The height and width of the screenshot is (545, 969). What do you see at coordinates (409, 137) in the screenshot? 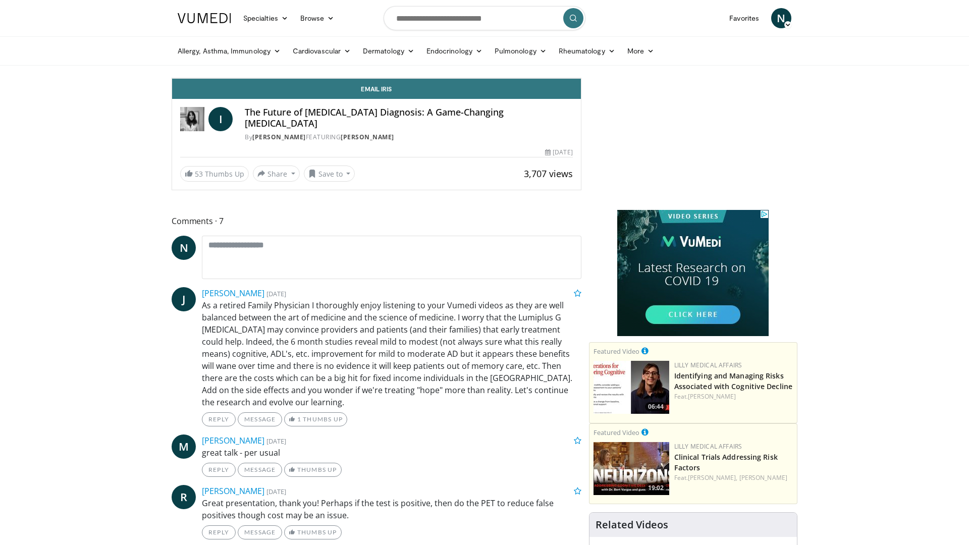
I see `div: By FEATURING` at bounding box center [409, 137].